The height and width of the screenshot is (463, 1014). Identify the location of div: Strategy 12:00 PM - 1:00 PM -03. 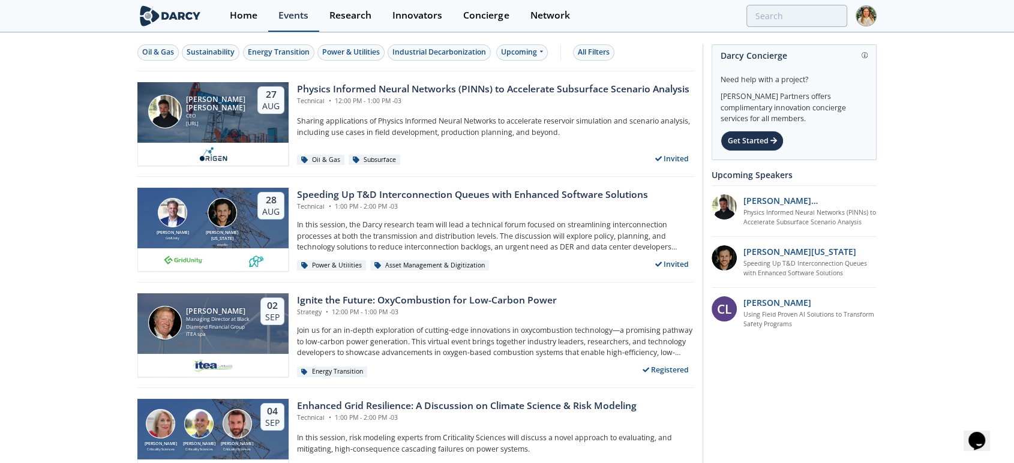
(427, 313).